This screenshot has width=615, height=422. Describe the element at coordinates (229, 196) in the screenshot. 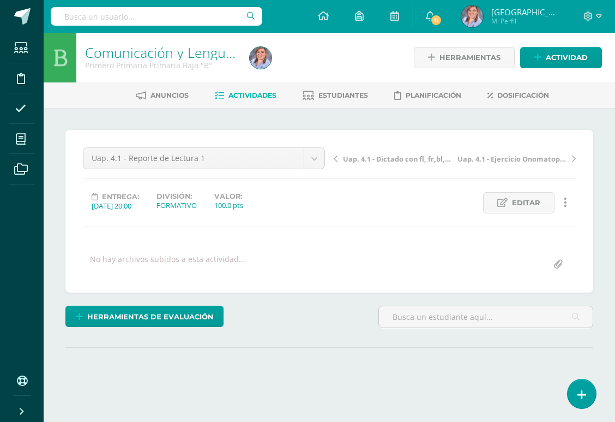

I see `label: Valor:` at that location.